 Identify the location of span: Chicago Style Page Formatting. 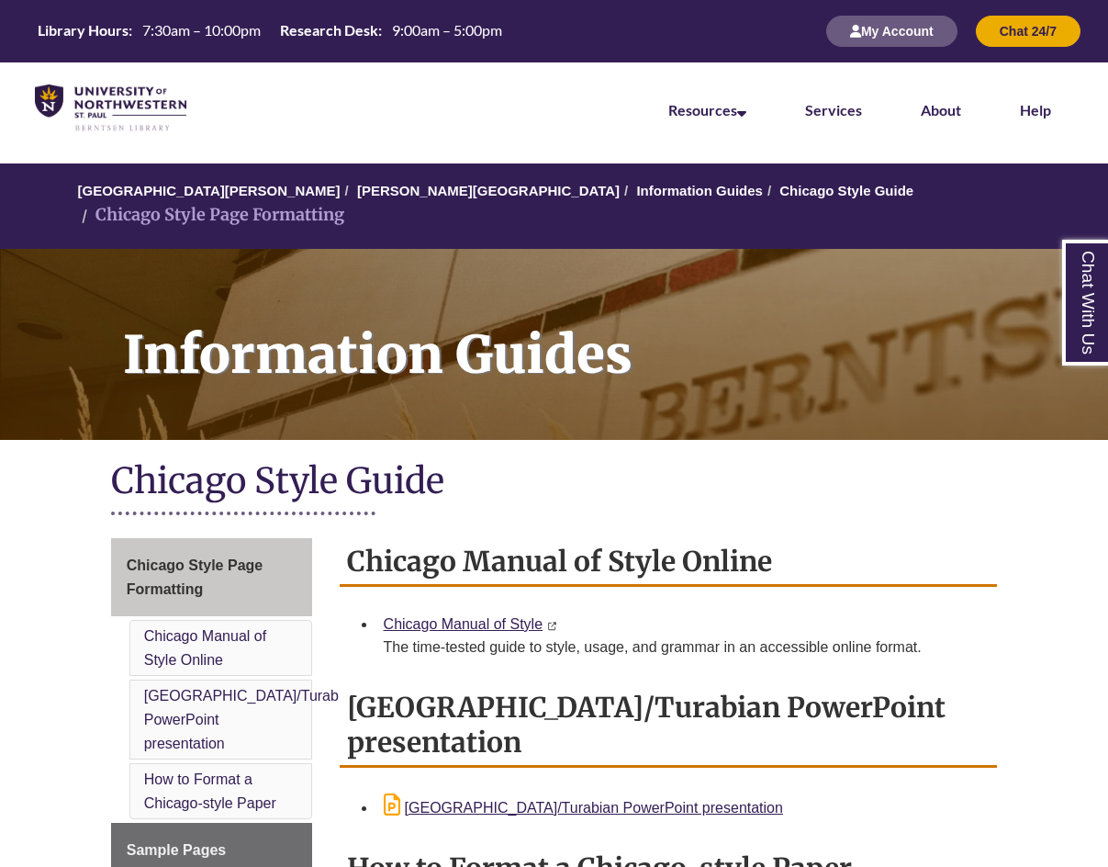
(195, 577).